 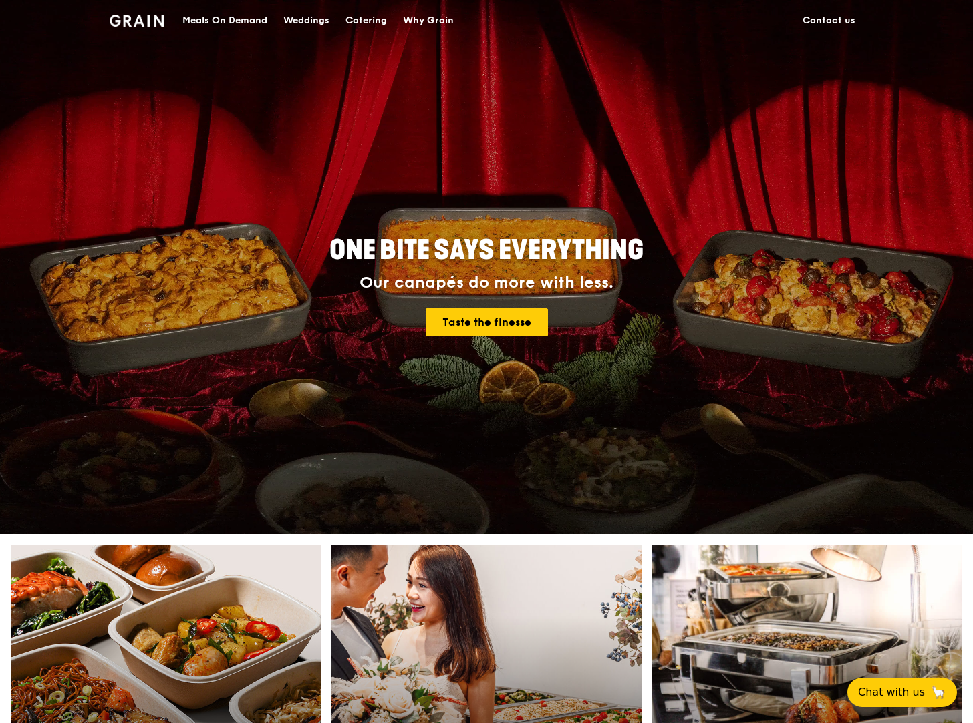 I want to click on div: Catering, so click(x=366, y=21).